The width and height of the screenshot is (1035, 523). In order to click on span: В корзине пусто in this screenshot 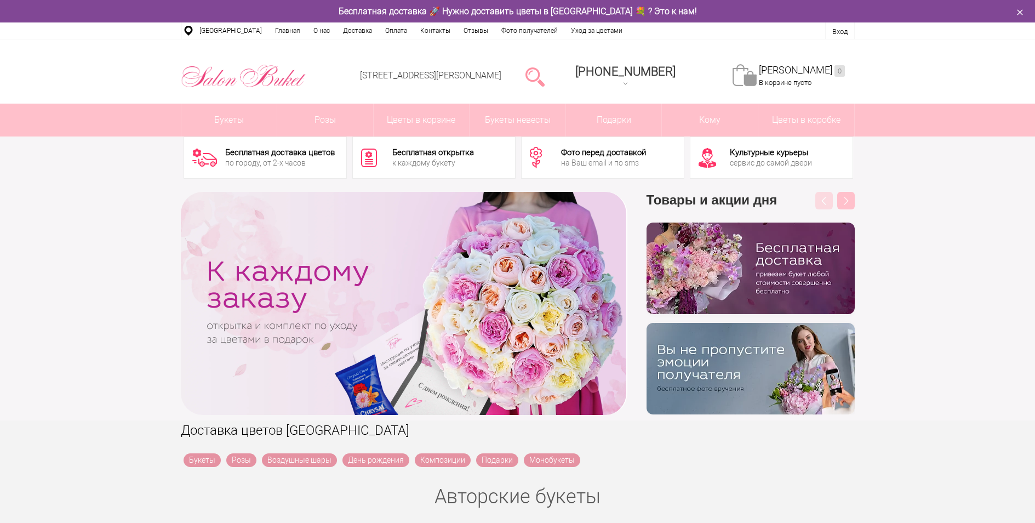, I will do `click(785, 82)`.